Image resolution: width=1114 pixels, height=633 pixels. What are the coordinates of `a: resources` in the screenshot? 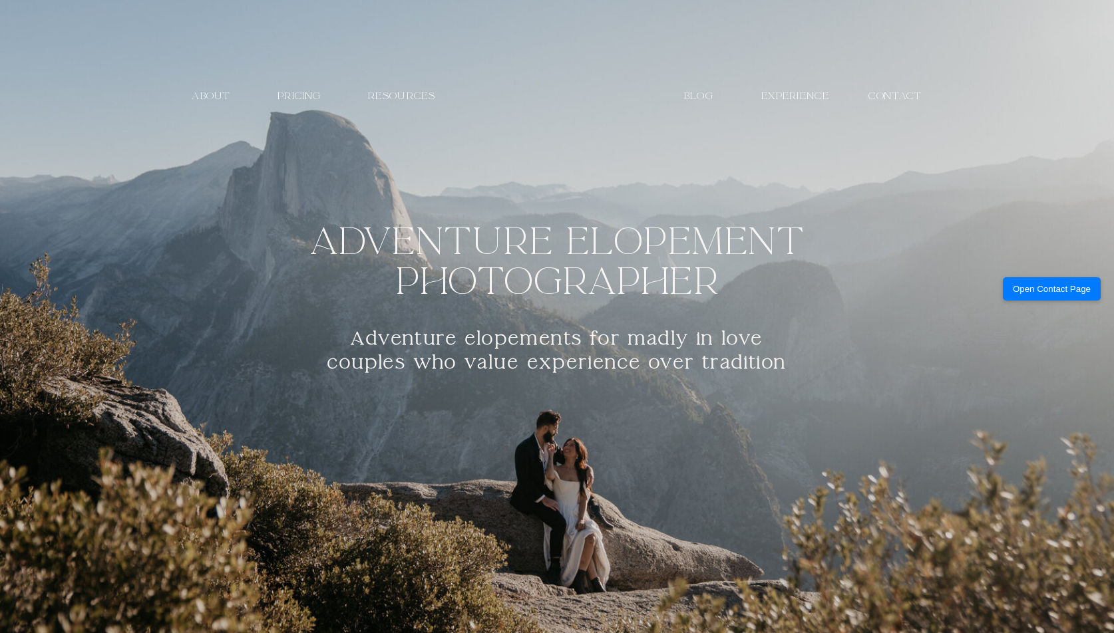 It's located at (401, 96).